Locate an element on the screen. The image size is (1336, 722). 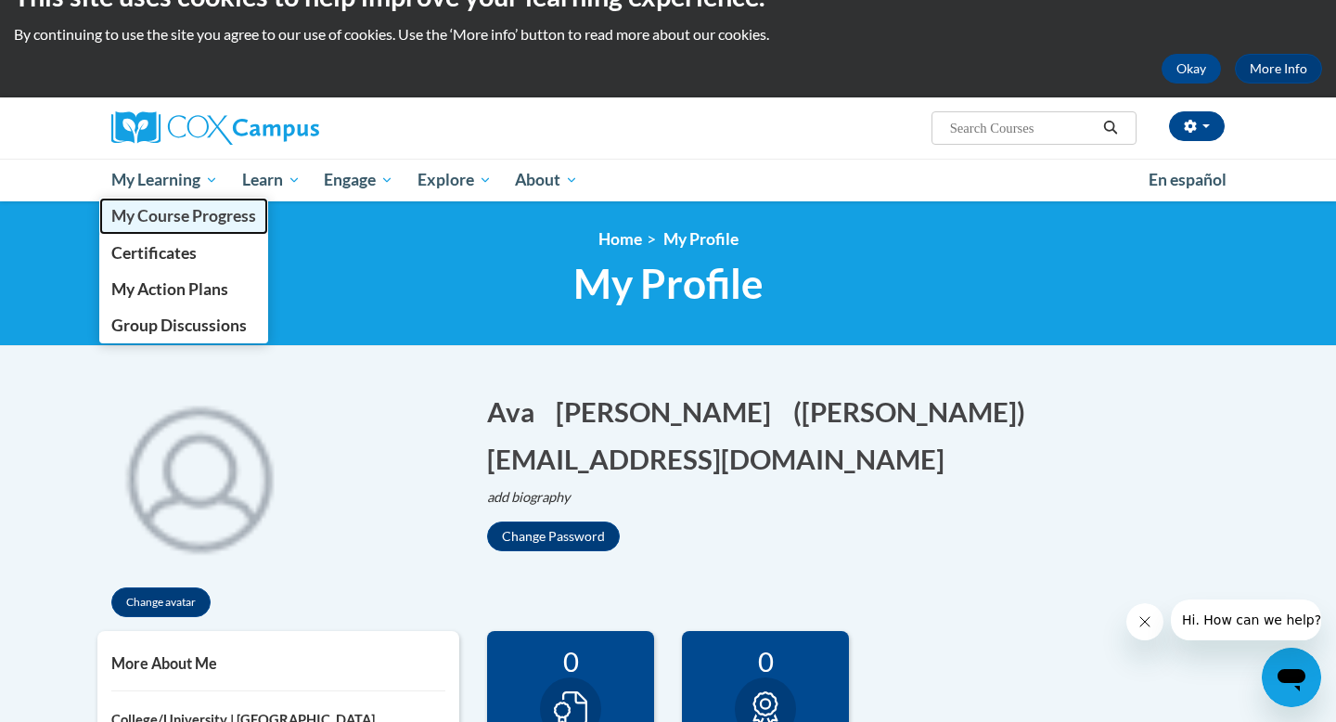
button: Change avatar is located at coordinates (161, 602).